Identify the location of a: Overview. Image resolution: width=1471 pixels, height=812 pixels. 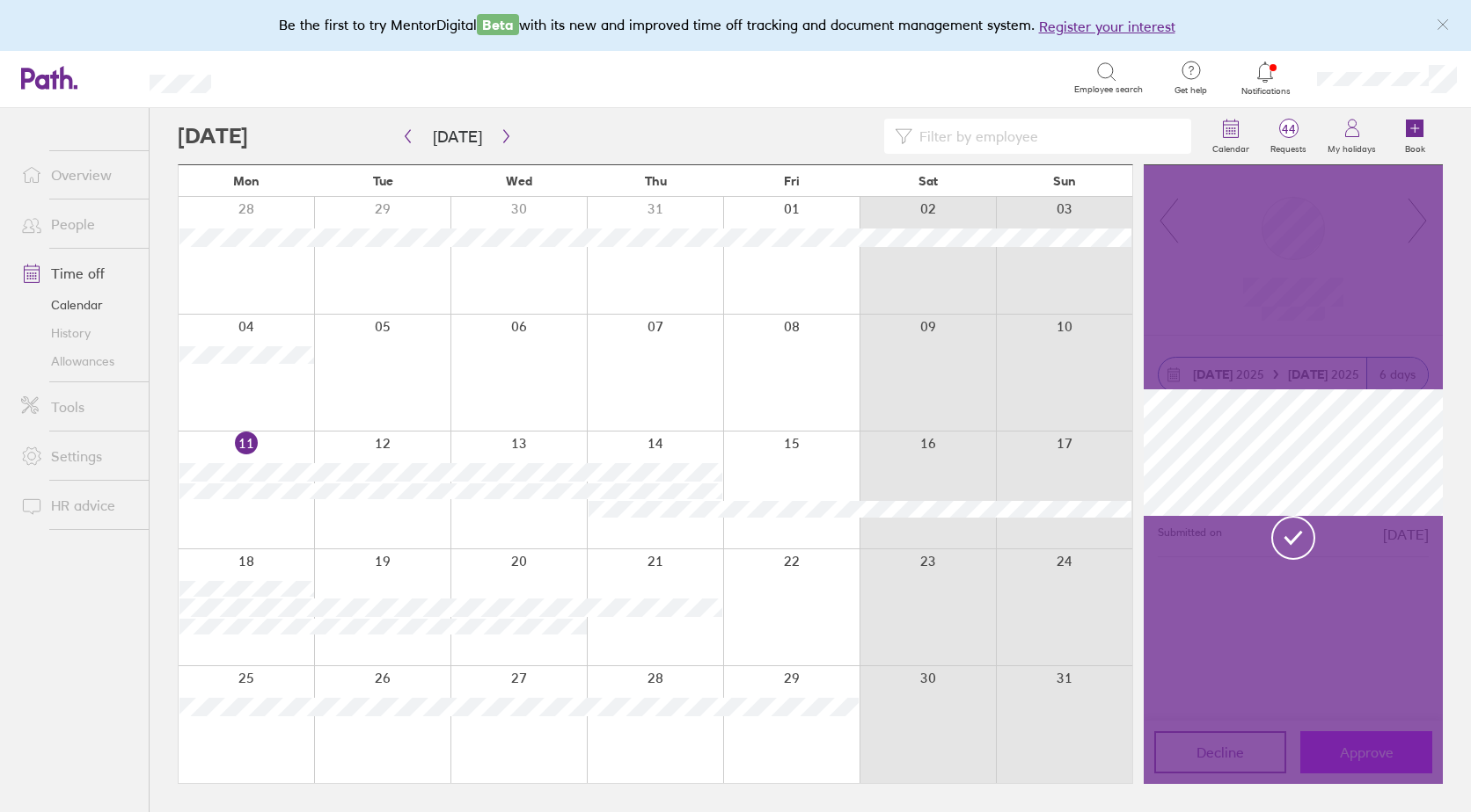
(77, 175).